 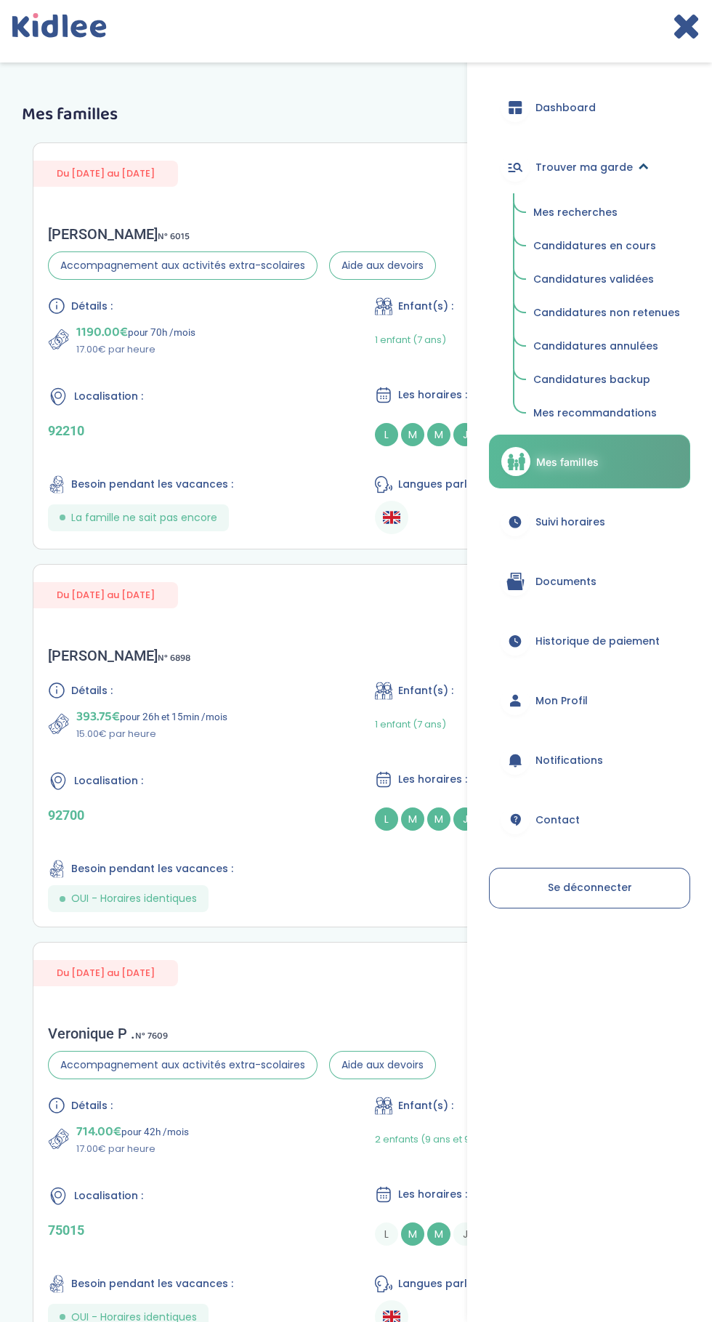 I want to click on span: Mes recommandations, so click(x=595, y=413).